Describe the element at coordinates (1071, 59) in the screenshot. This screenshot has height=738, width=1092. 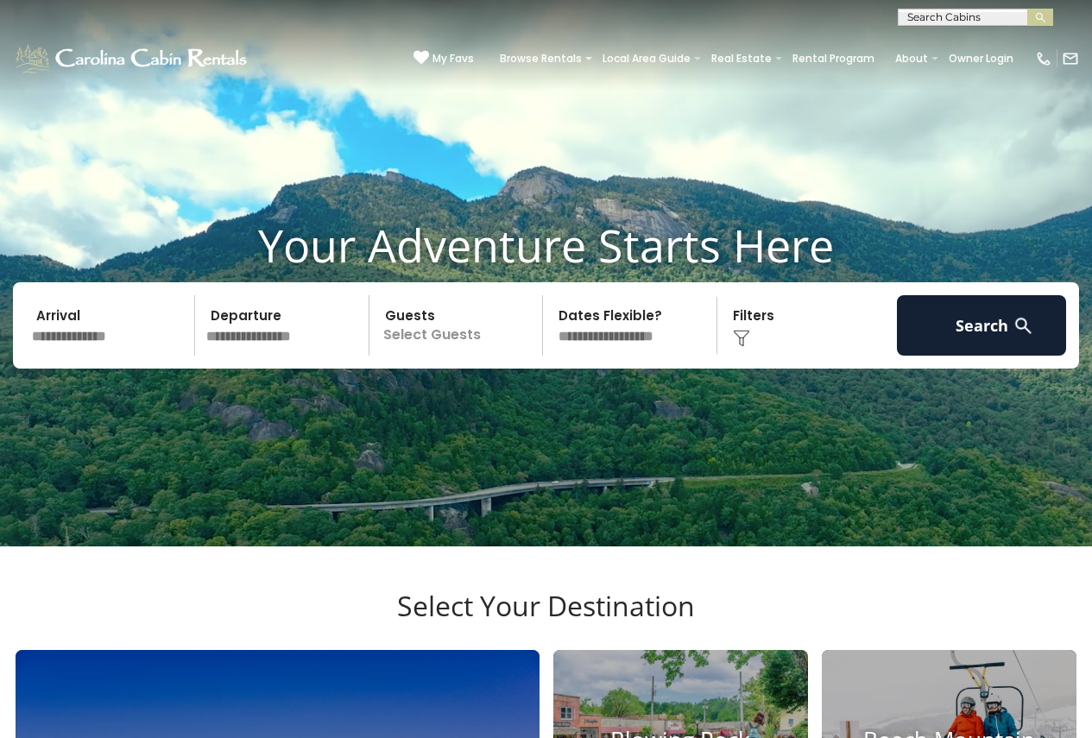
I see `img: mail-regular-white.png` at that location.